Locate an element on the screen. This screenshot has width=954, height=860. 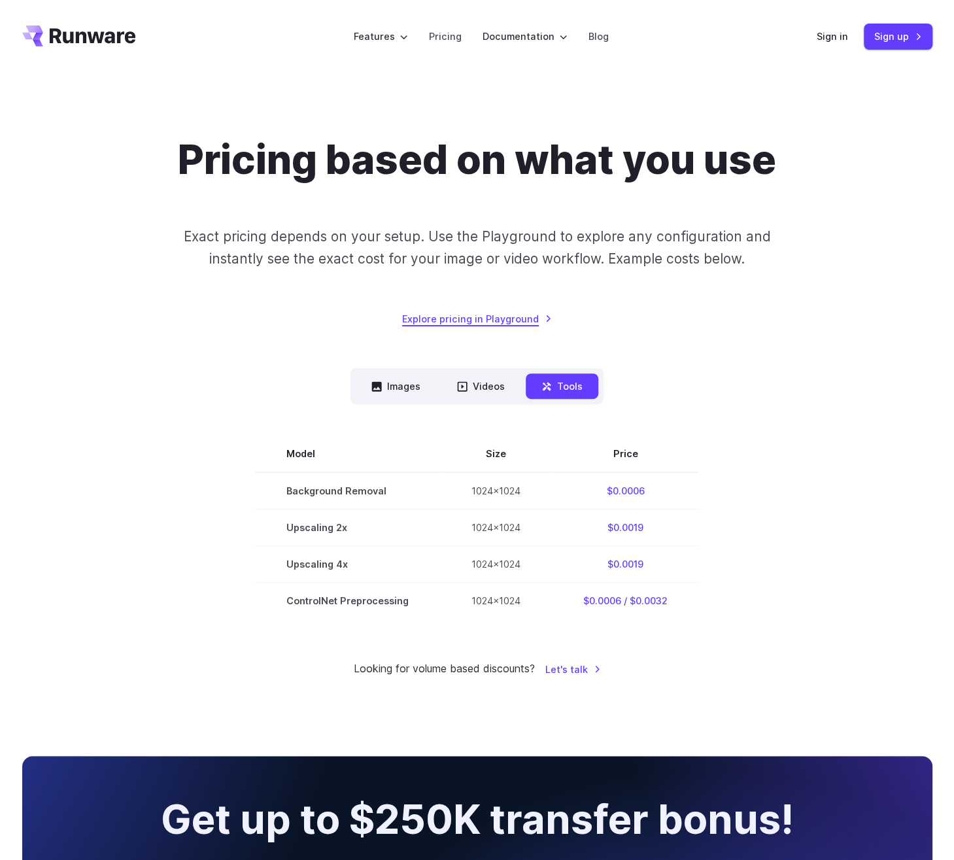
p: Exact pricing depends on your setup. Use the Playground to explore any configuration and instantl... is located at coordinates (477, 247).